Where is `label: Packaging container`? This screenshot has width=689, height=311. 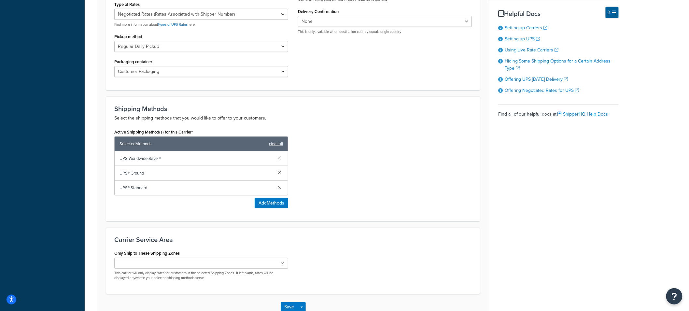
label: Packaging container is located at coordinates (133, 62).